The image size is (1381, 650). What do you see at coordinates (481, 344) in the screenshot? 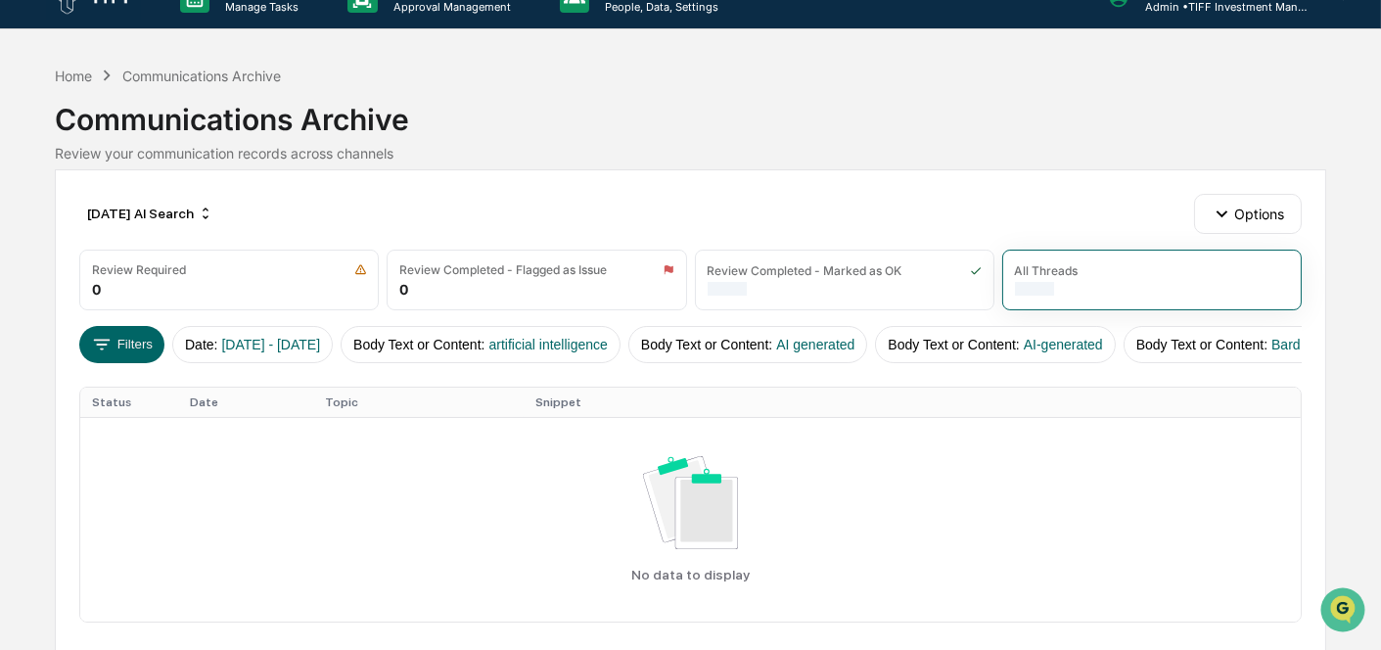
I see `button: Body Text or Content:artificial intelligence` at bounding box center [481, 344].